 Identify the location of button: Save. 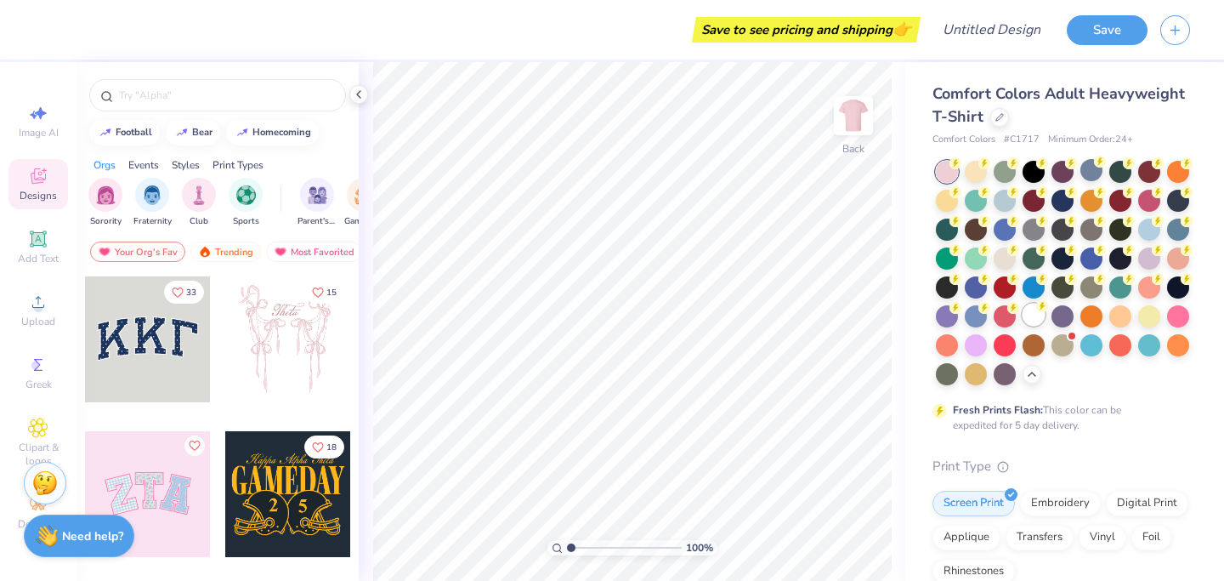
(1107, 30).